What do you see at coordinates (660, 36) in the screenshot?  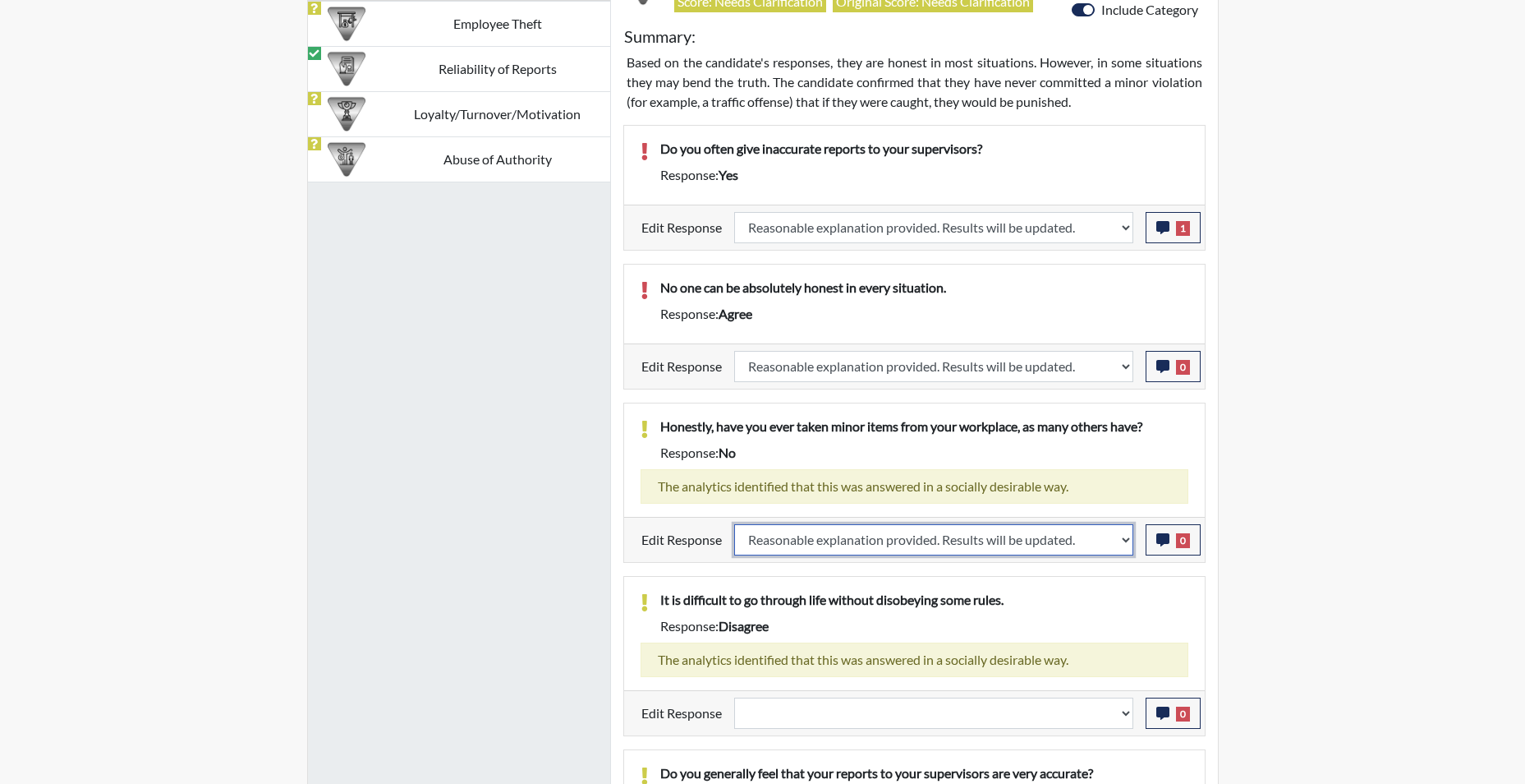 I see `h5: Summary:` at bounding box center [660, 36].